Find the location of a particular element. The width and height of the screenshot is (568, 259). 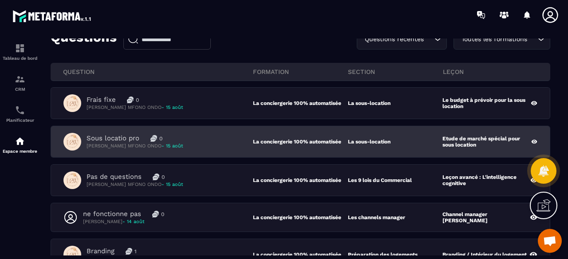

p: Branding / Intérieur du logement is located at coordinates (484, 255).